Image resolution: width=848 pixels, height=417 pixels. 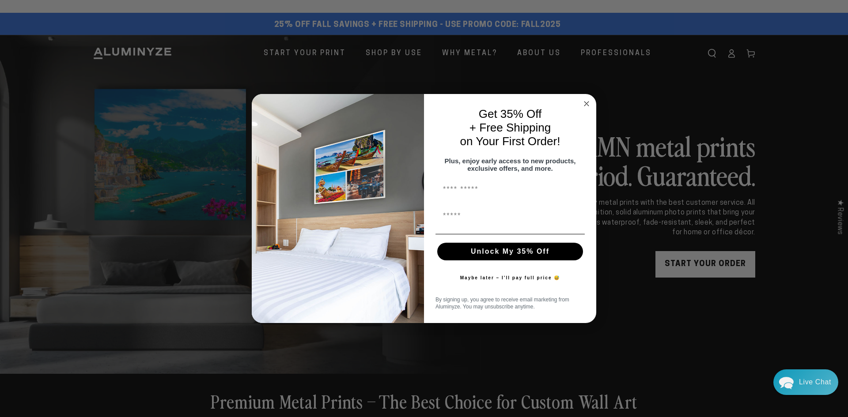 I want to click on div: Chat widget toggle, so click(x=805, y=382).